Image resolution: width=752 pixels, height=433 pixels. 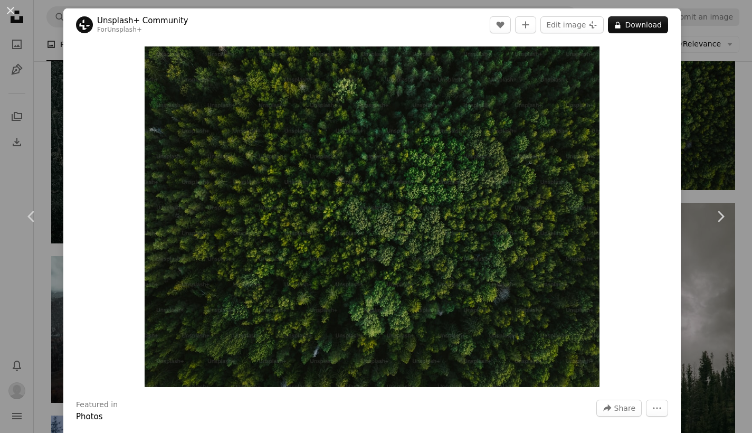 I want to click on img: Go to Unsplash+ Community's profile, so click(x=84, y=25).